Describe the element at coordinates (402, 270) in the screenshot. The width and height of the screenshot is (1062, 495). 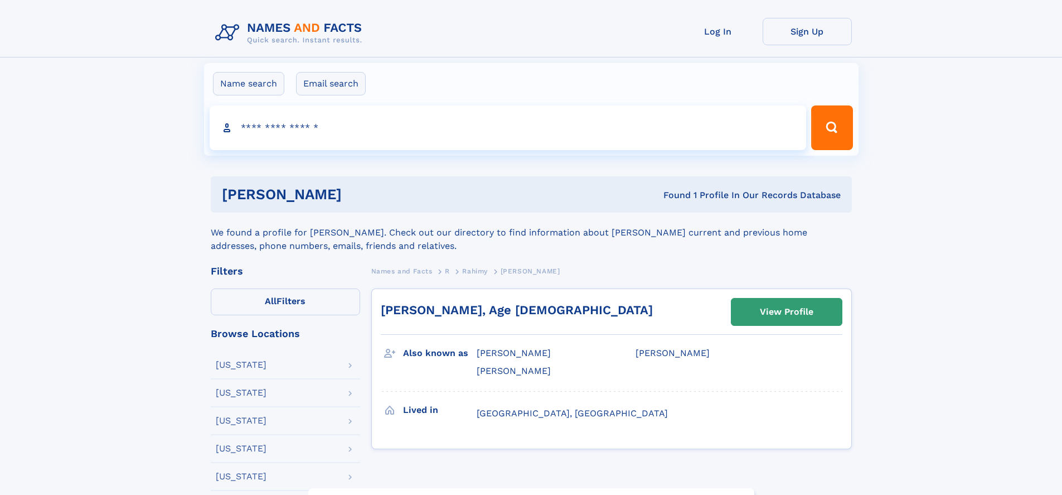
I see `a: Names and Facts` at that location.